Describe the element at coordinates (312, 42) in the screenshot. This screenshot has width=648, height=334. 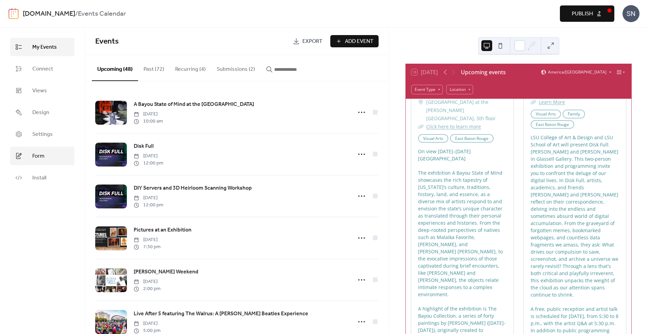
I see `span: Export` at that location.